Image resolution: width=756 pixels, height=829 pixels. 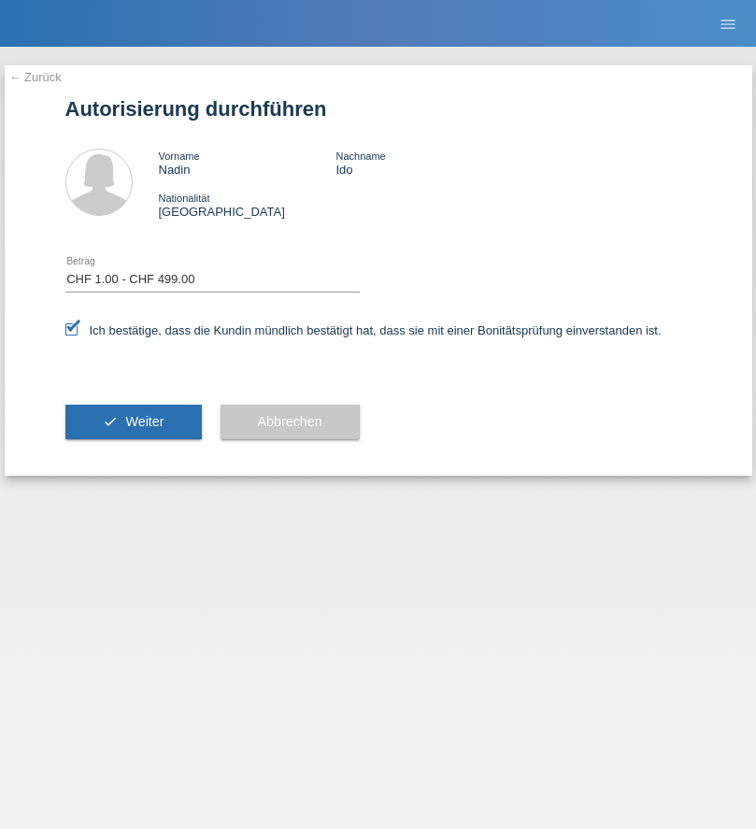 I want to click on span: Abbrechen, so click(x=290, y=421).